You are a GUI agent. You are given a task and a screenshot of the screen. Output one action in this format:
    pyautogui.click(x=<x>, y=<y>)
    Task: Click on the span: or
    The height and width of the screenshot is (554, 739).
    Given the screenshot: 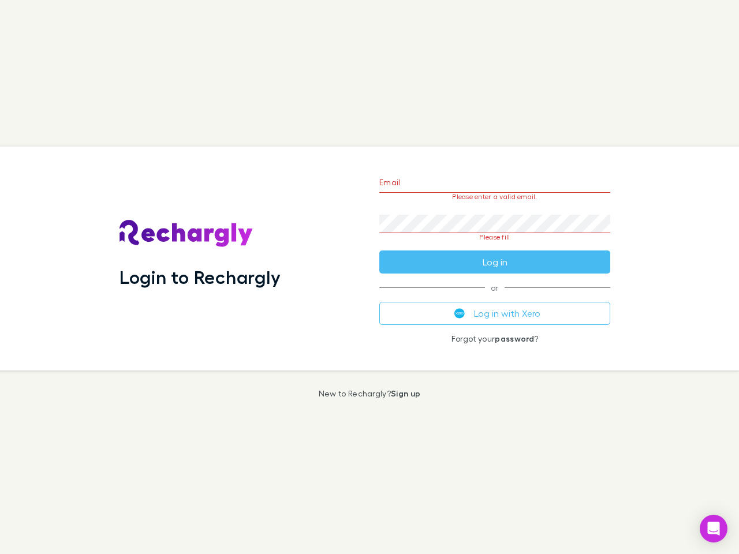 What is the action you would take?
    pyautogui.click(x=495, y=287)
    